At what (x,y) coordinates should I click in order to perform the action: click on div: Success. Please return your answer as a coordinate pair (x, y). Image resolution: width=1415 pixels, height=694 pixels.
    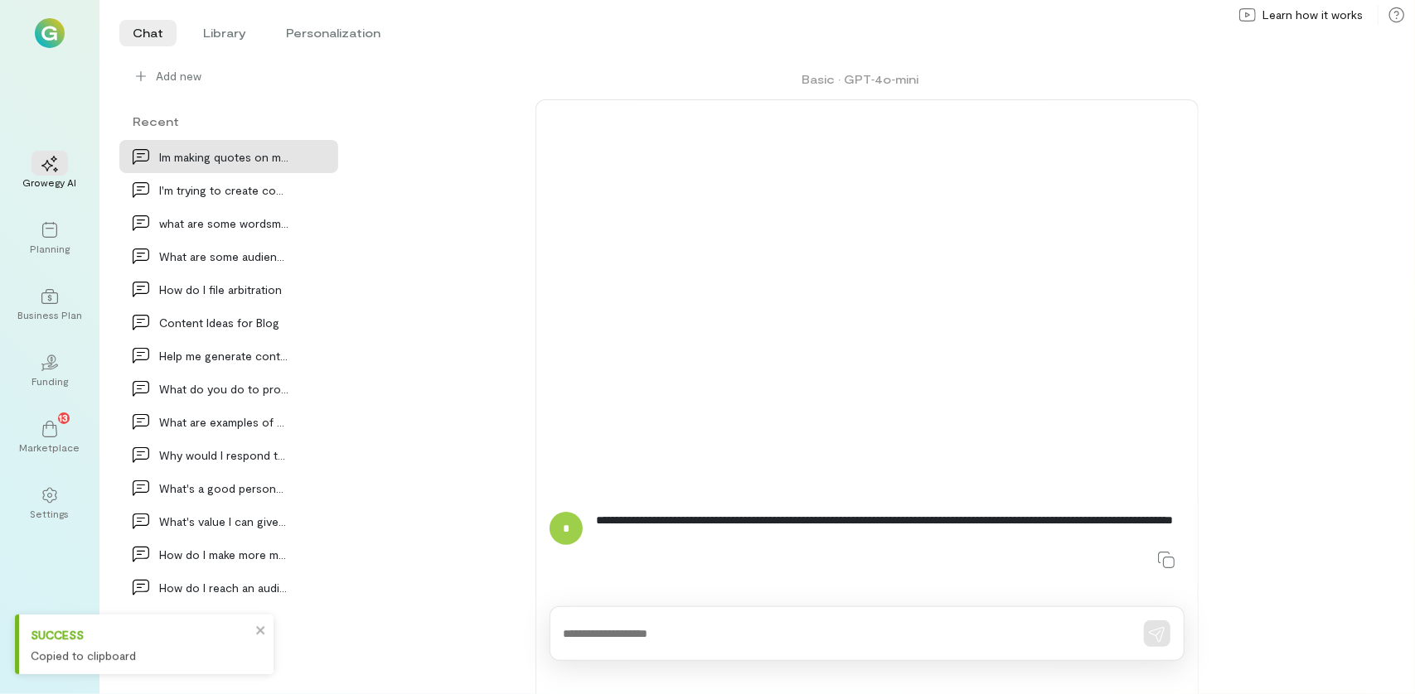
    Looking at the image, I should click on (140, 635).